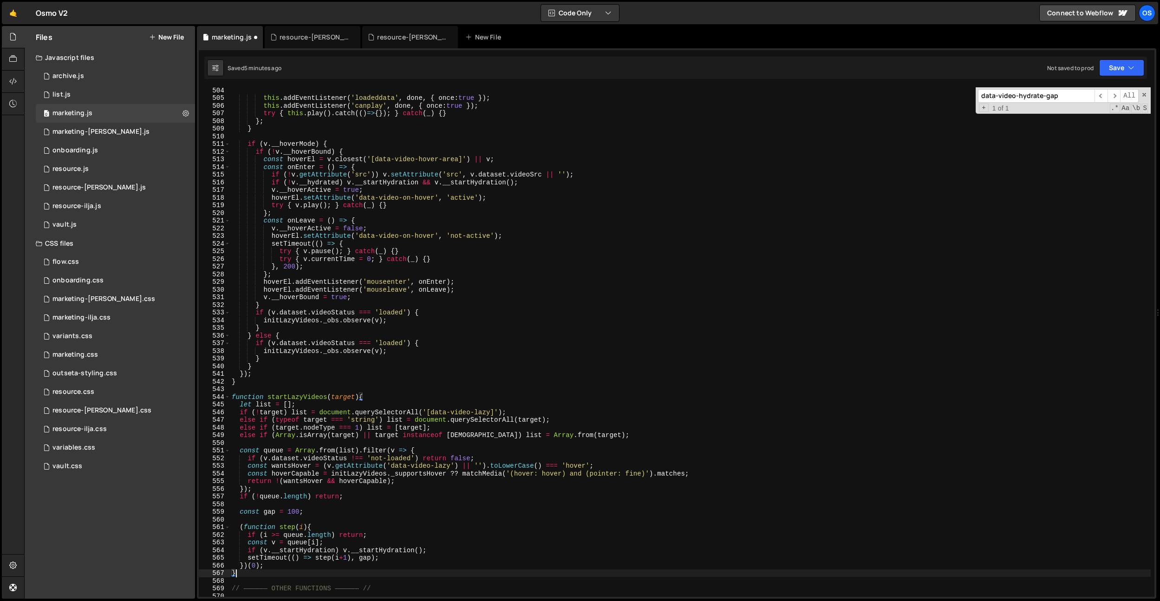 This screenshot has width=1160, height=601. Describe the element at coordinates (215, 489) in the screenshot. I see `div: 556` at that location.